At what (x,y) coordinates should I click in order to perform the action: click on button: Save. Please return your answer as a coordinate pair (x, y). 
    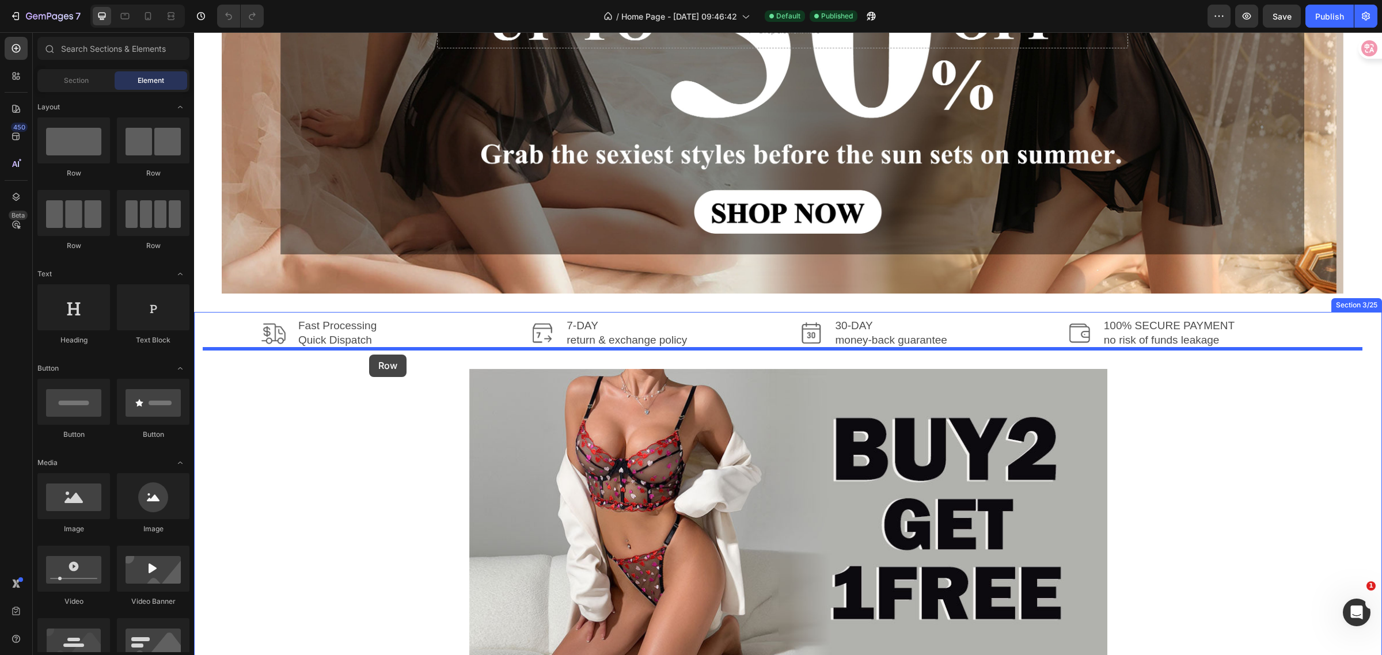
    Looking at the image, I should click on (1282, 16).